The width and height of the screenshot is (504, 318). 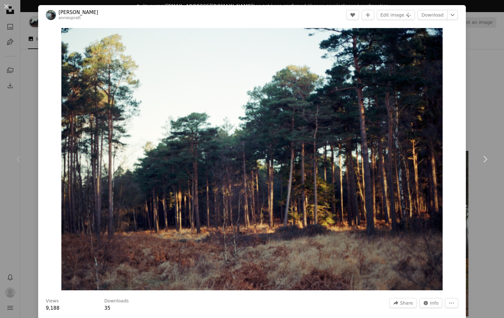 What do you see at coordinates (53, 308) in the screenshot?
I see `span: 9,188` at bounding box center [53, 308].